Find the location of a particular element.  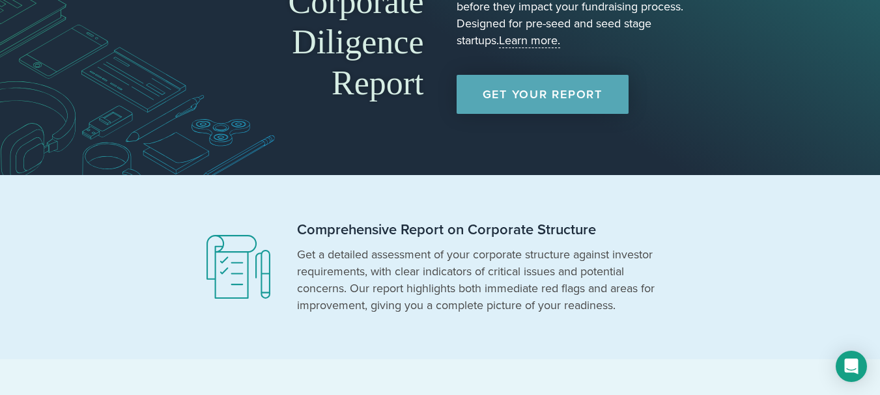

a: Learn more. is located at coordinates (529, 40).